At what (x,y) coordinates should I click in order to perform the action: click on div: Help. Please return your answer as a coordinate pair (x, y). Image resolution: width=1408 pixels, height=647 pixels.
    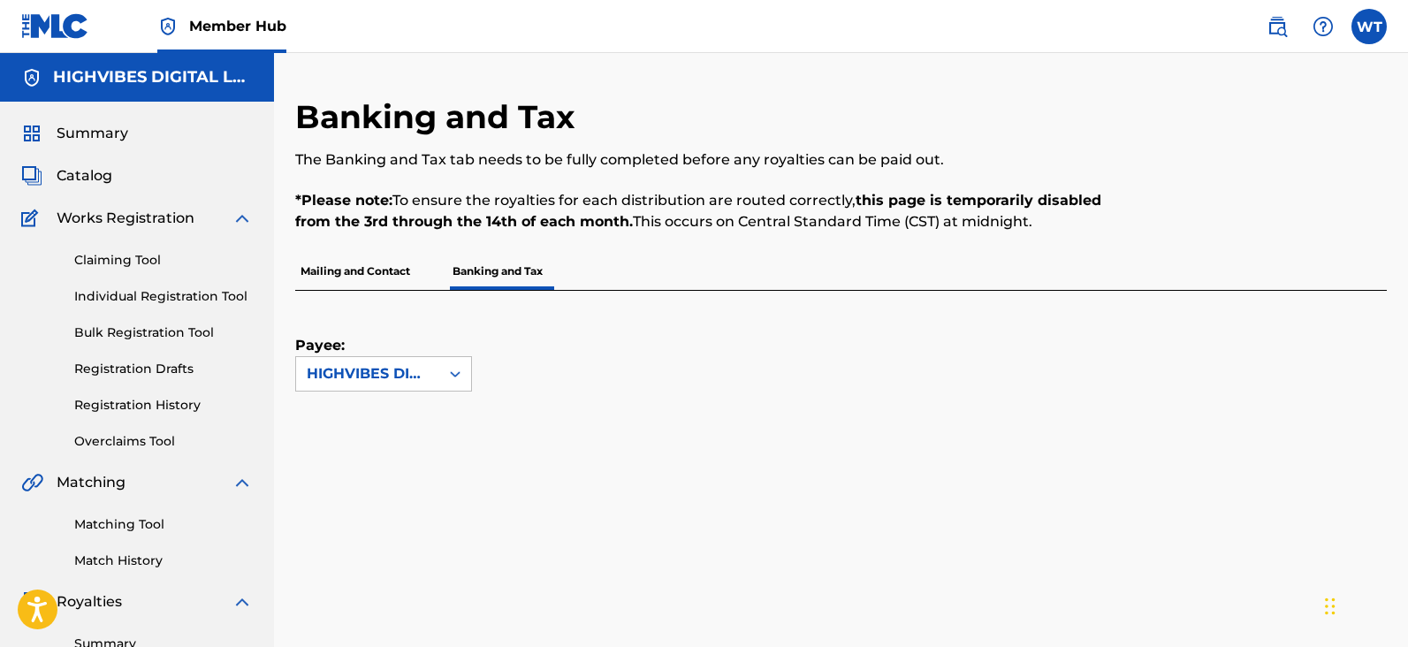
    Looking at the image, I should click on (1323, 27).